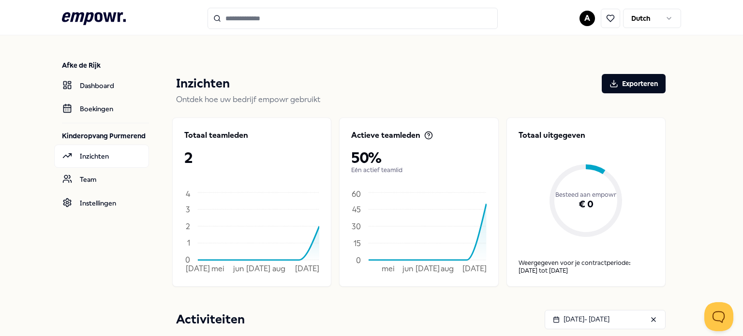  I want to click on tspan: 2, so click(188, 226).